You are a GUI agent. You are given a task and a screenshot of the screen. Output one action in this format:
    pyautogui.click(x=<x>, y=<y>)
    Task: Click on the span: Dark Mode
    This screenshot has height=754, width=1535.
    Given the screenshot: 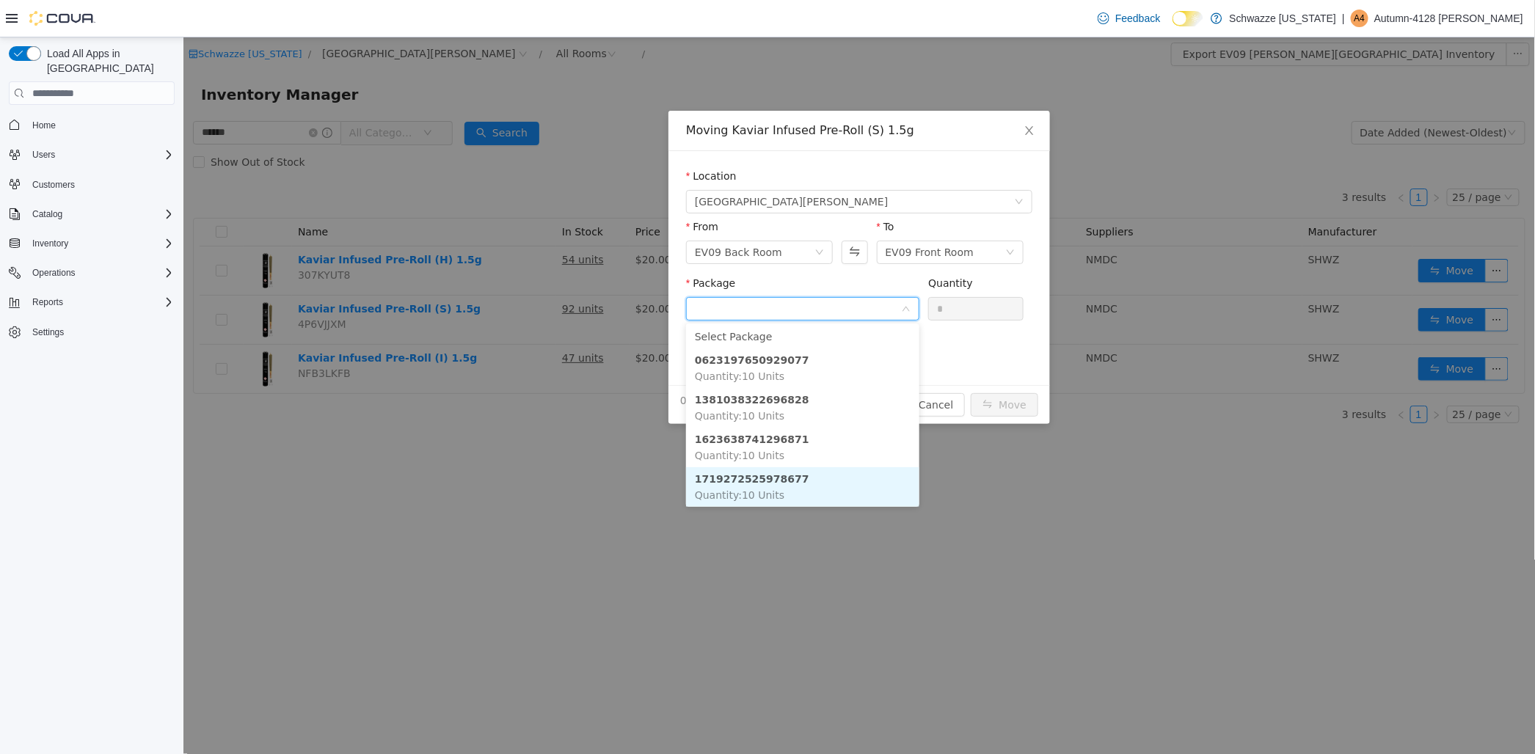 What is the action you would take?
    pyautogui.click(x=1172, y=26)
    